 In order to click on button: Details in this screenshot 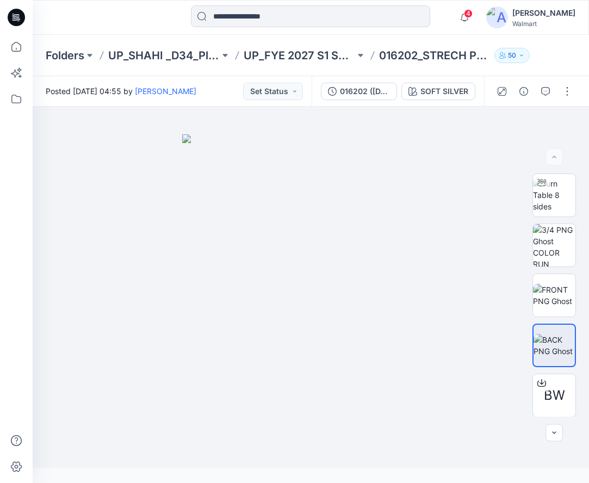, I will do `click(523, 91)`.